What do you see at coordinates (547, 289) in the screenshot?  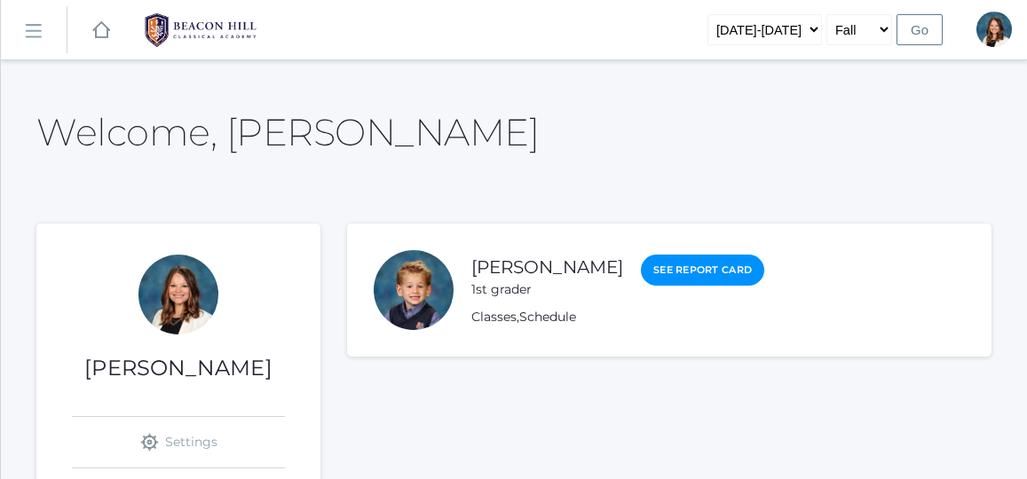 I see `div: 1st grader` at bounding box center [547, 289].